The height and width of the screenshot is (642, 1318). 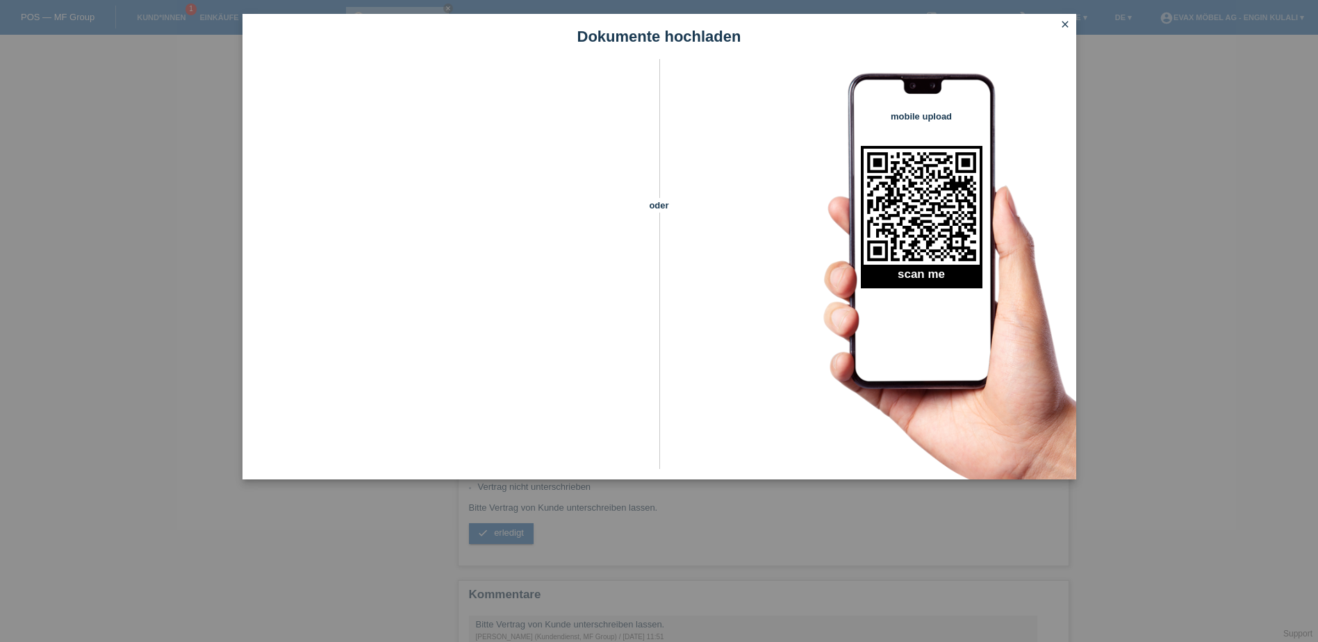 I want to click on h2: scan me, so click(x=921, y=278).